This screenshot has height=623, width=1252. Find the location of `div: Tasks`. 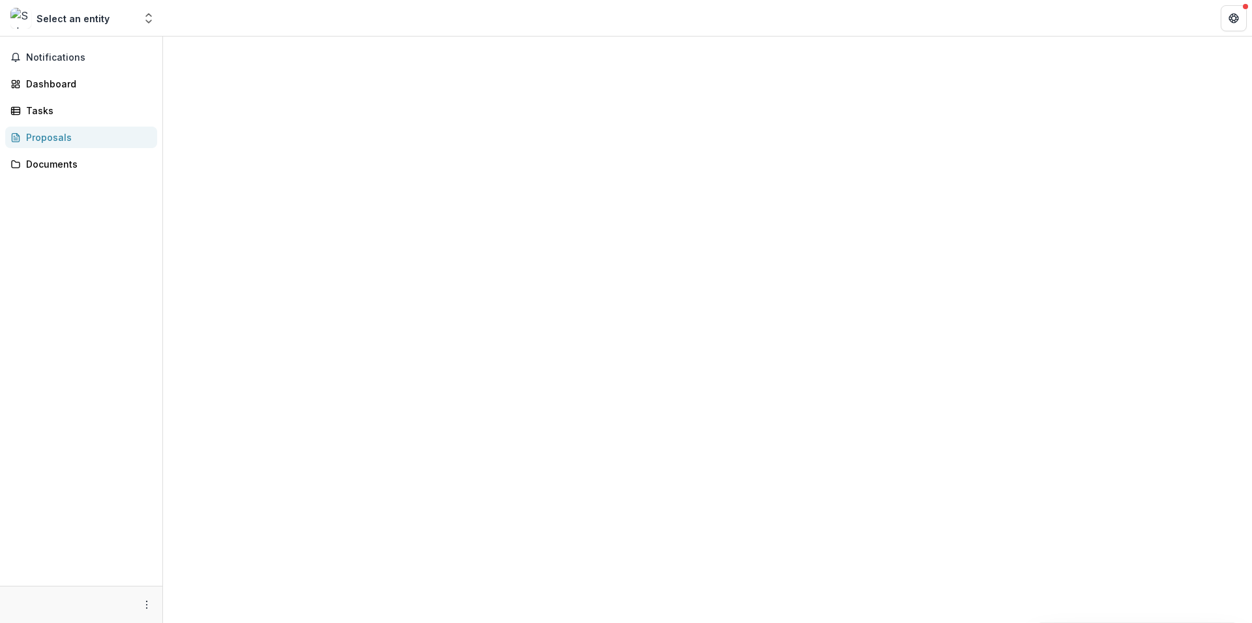

div: Tasks is located at coordinates (86, 110).